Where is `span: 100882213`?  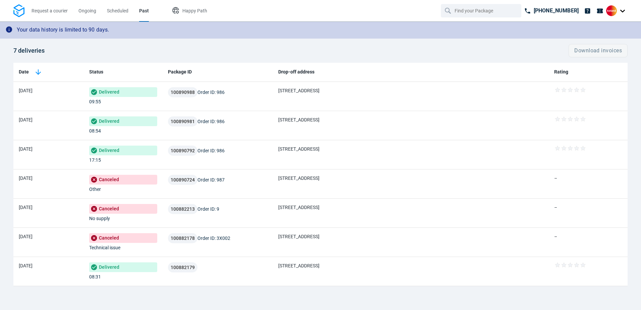 span: 100882213 is located at coordinates (183, 209).